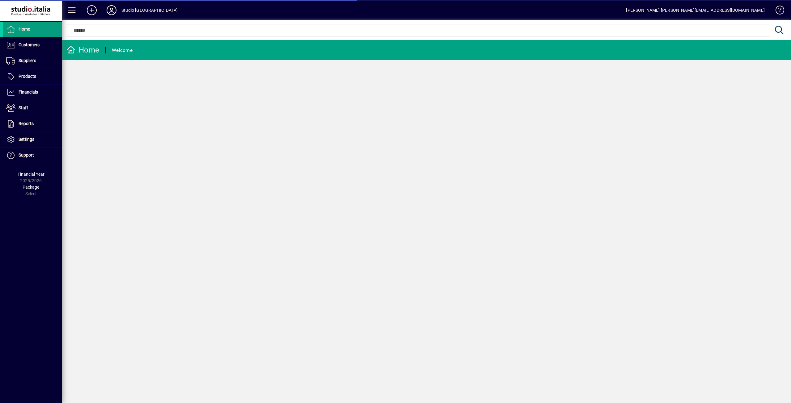 The height and width of the screenshot is (403, 791). I want to click on span: Products, so click(27, 76).